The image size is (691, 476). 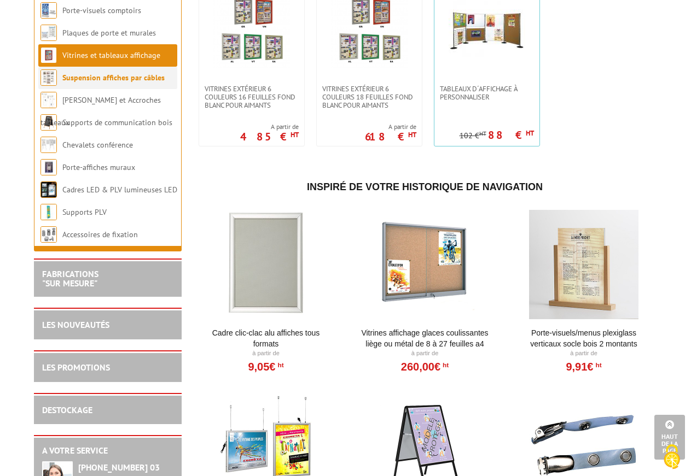 What do you see at coordinates (390, 137) in the screenshot?
I see `p: 618 €` at bounding box center [390, 137].